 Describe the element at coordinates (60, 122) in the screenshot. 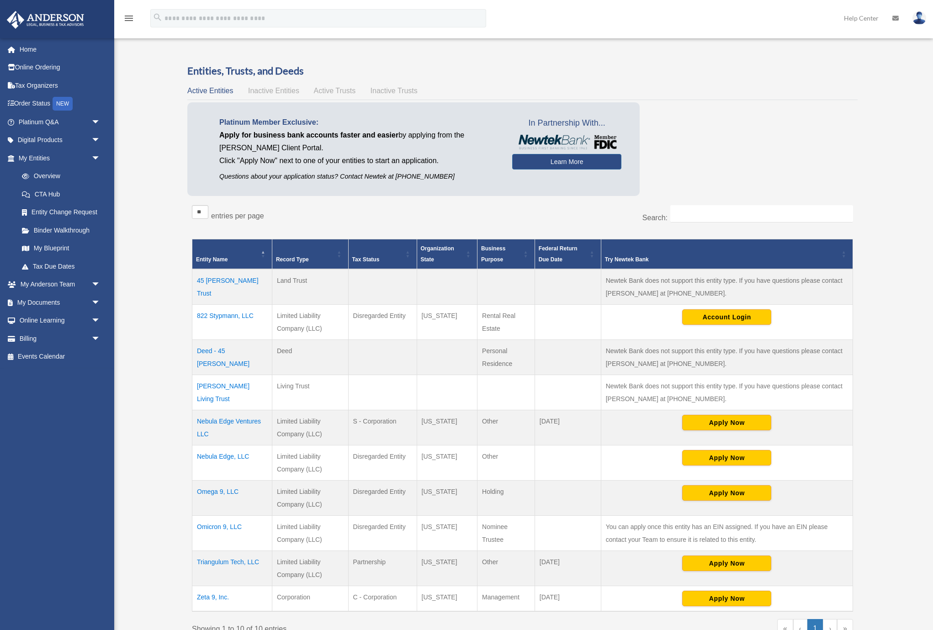

I see `a: Platinum Q&Aarrow_drop_down` at that location.